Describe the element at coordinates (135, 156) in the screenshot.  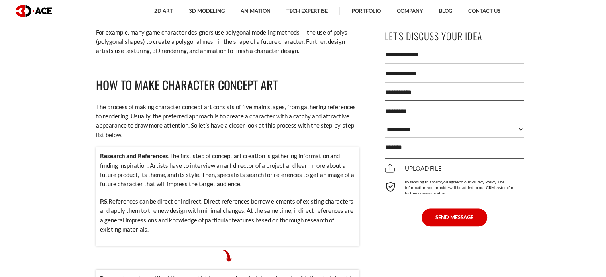
I see `strong: Research and References.` at that location.